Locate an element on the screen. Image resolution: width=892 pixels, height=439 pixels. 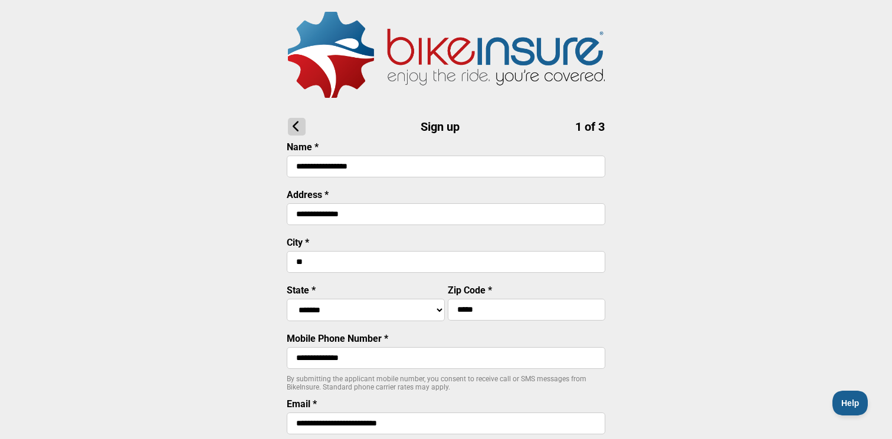
label: Zip Code * is located at coordinates (470, 290).